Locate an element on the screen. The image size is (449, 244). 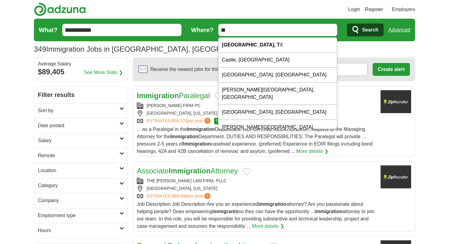
a: Hours is located at coordinates (81, 230).